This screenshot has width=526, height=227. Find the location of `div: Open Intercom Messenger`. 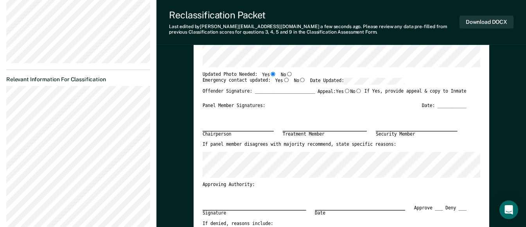

div: Open Intercom Messenger is located at coordinates (509, 210).